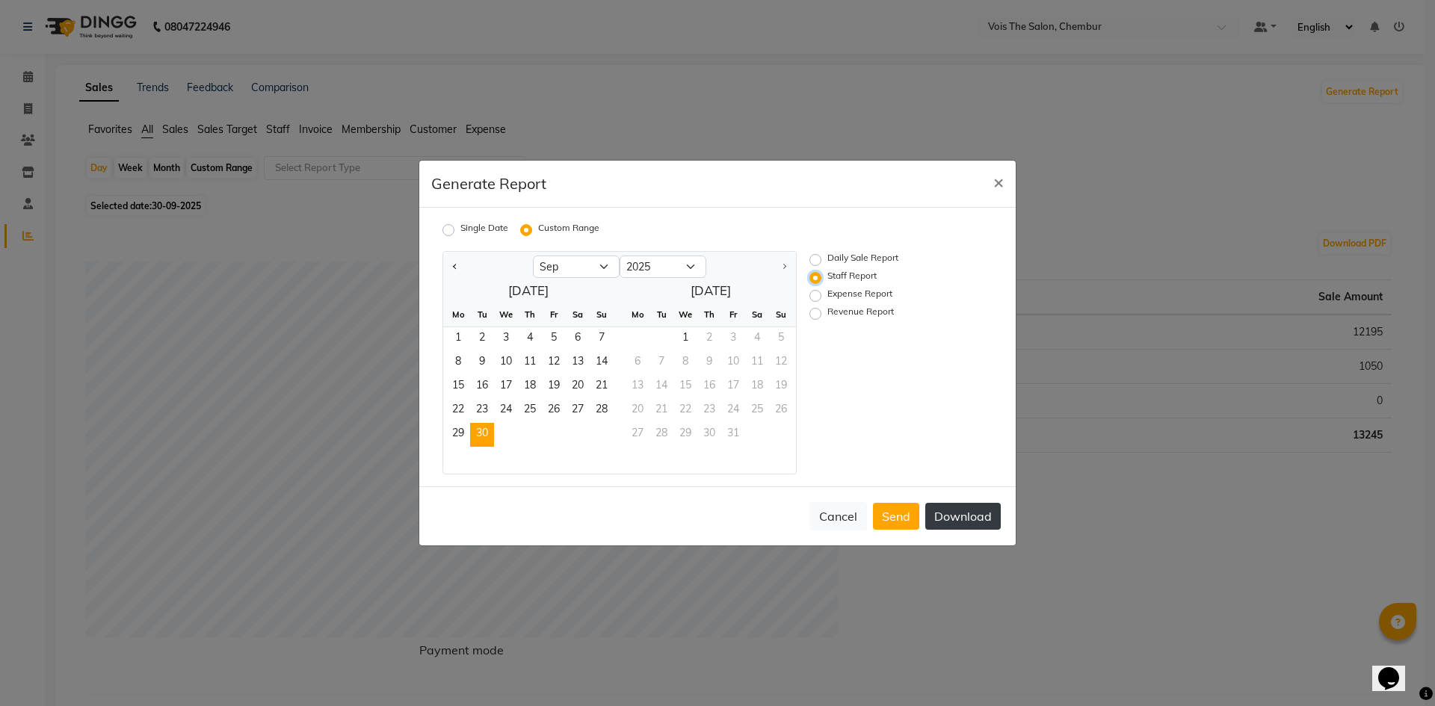 Image resolution: width=1435 pixels, height=706 pixels. Describe the element at coordinates (554, 339) in the screenshot. I see `div: Friday, September 5, 2025` at that location.